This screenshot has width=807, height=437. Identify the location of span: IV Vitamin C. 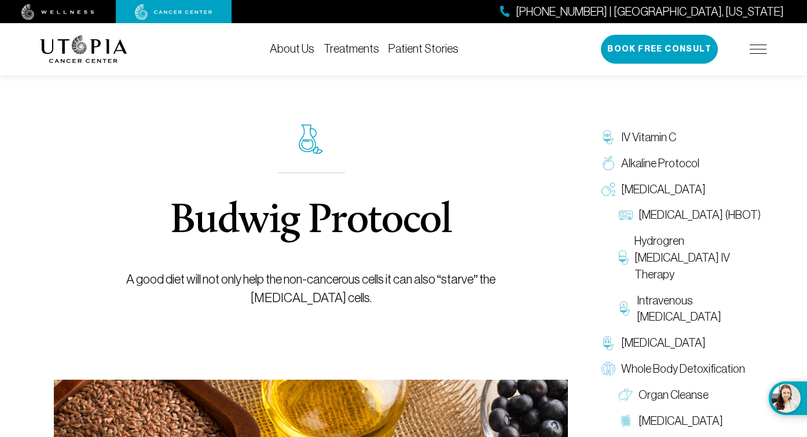
(649, 137).